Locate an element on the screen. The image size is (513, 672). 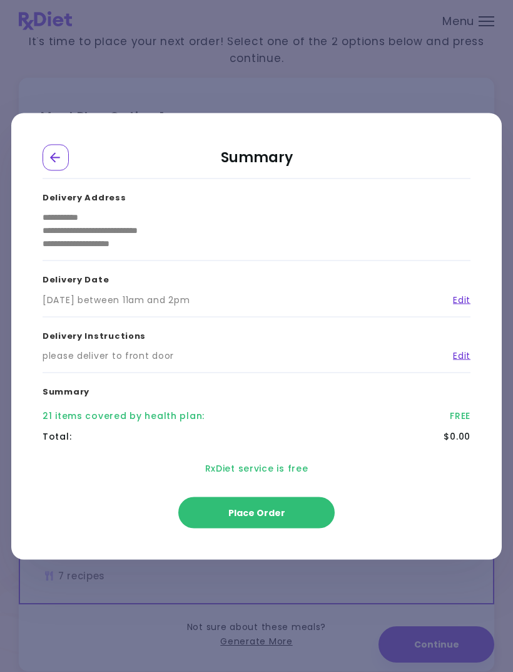
h2: Summary is located at coordinates (257, 161).